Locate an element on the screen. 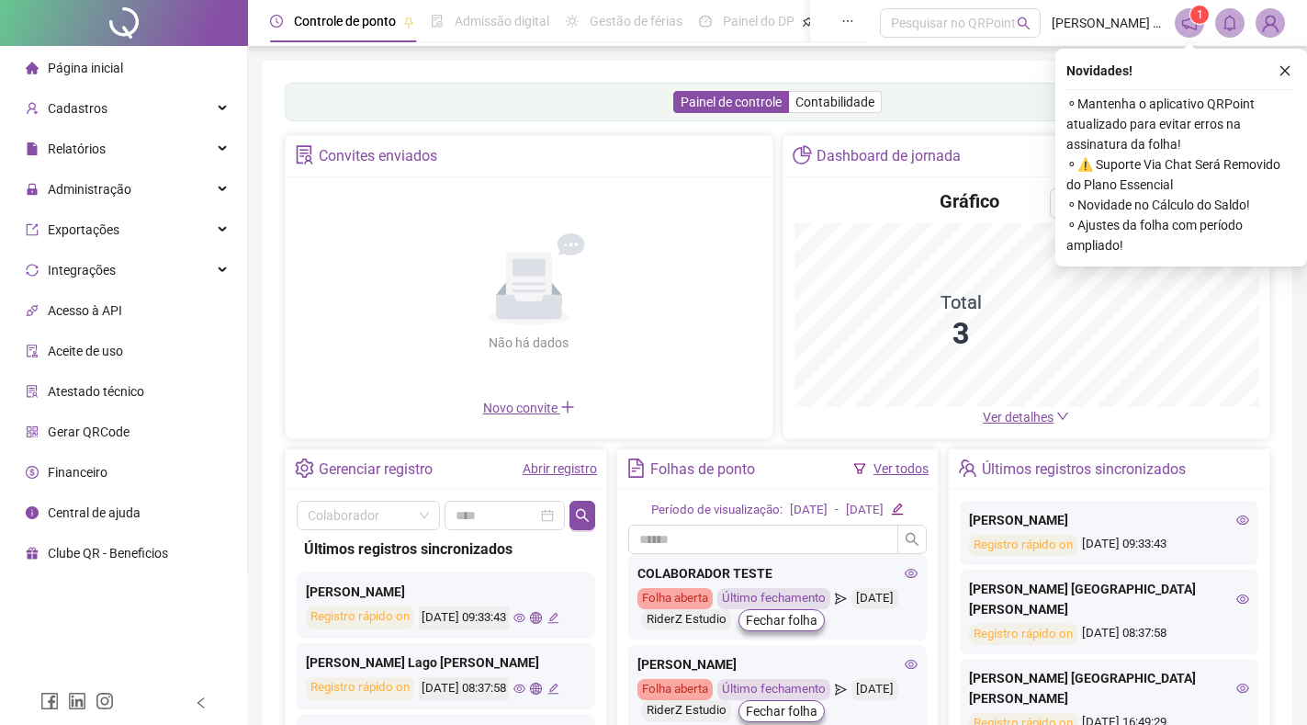  span: ⚬ Novidade no Cálculo do Saldo! is located at coordinates (1181, 205).